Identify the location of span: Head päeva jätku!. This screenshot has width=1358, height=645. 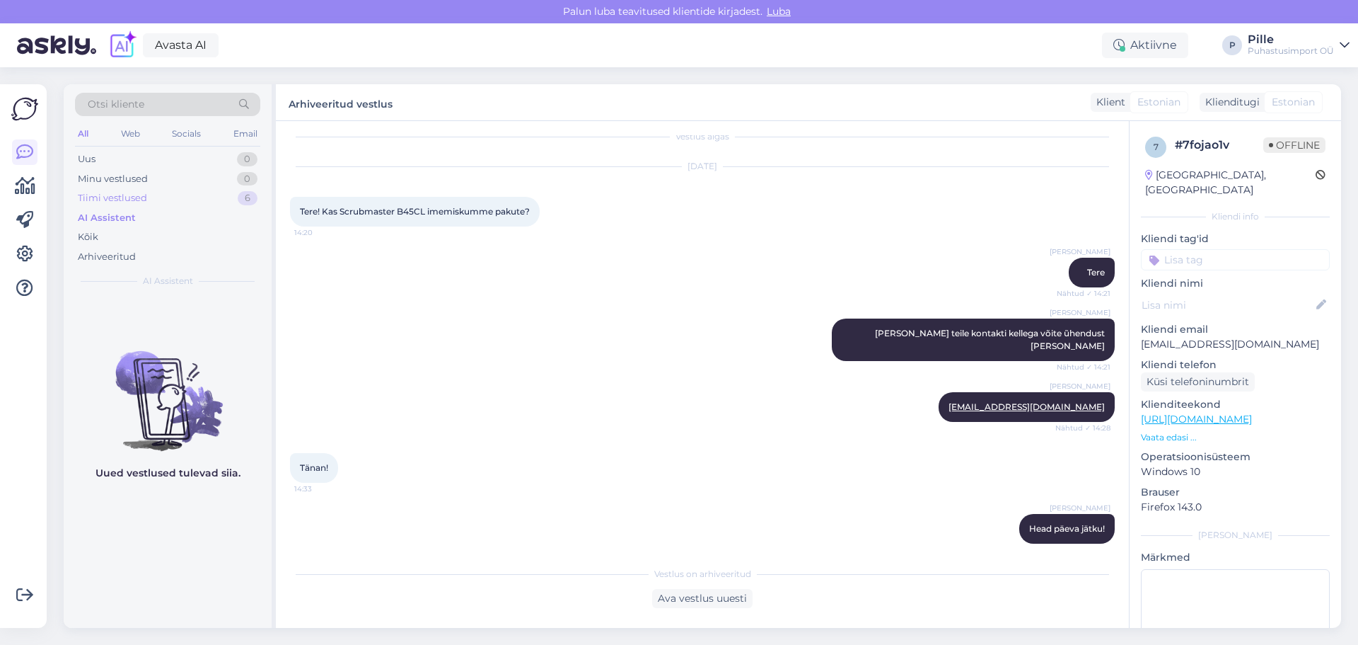
(1067, 528).